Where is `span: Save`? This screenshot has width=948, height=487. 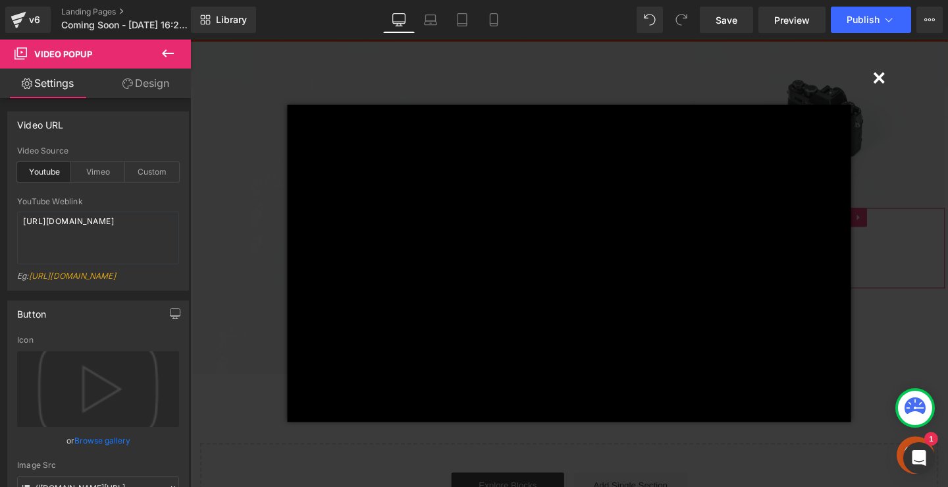 span: Save is located at coordinates (726, 20).